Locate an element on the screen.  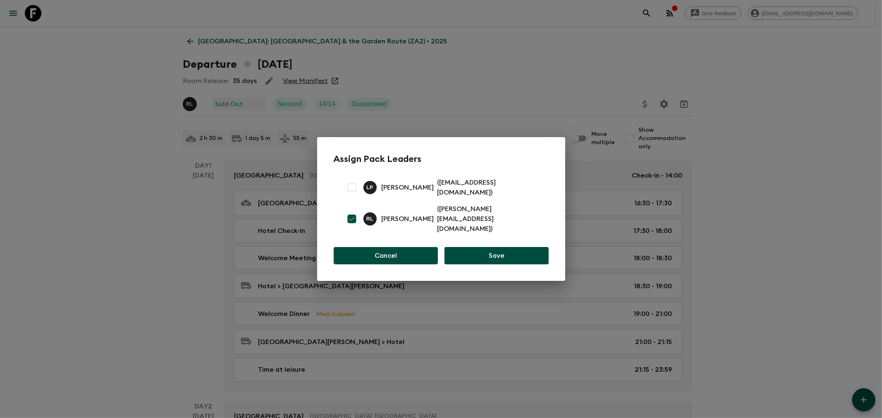
button: Cancel is located at coordinates (386, 256).